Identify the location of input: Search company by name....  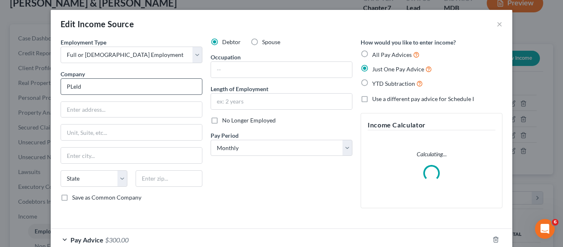
(131, 86).